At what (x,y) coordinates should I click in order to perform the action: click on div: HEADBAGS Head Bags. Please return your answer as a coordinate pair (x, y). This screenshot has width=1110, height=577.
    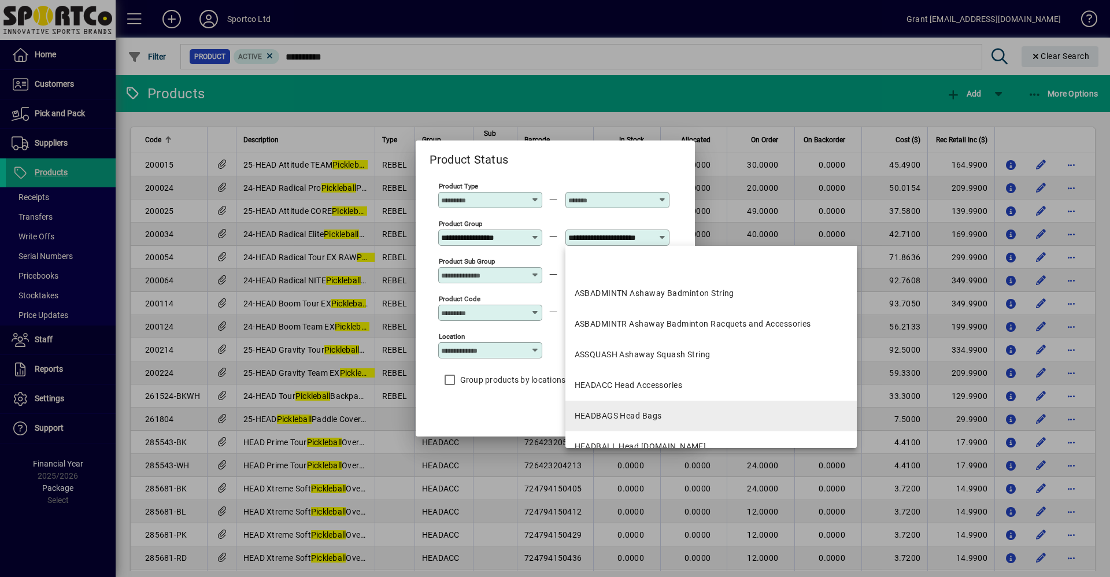
    Looking at the image, I should click on (618, 416).